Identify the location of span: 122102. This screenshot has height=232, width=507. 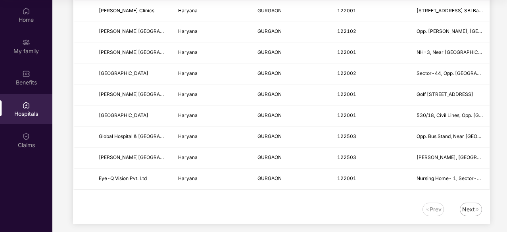
(347, 31).